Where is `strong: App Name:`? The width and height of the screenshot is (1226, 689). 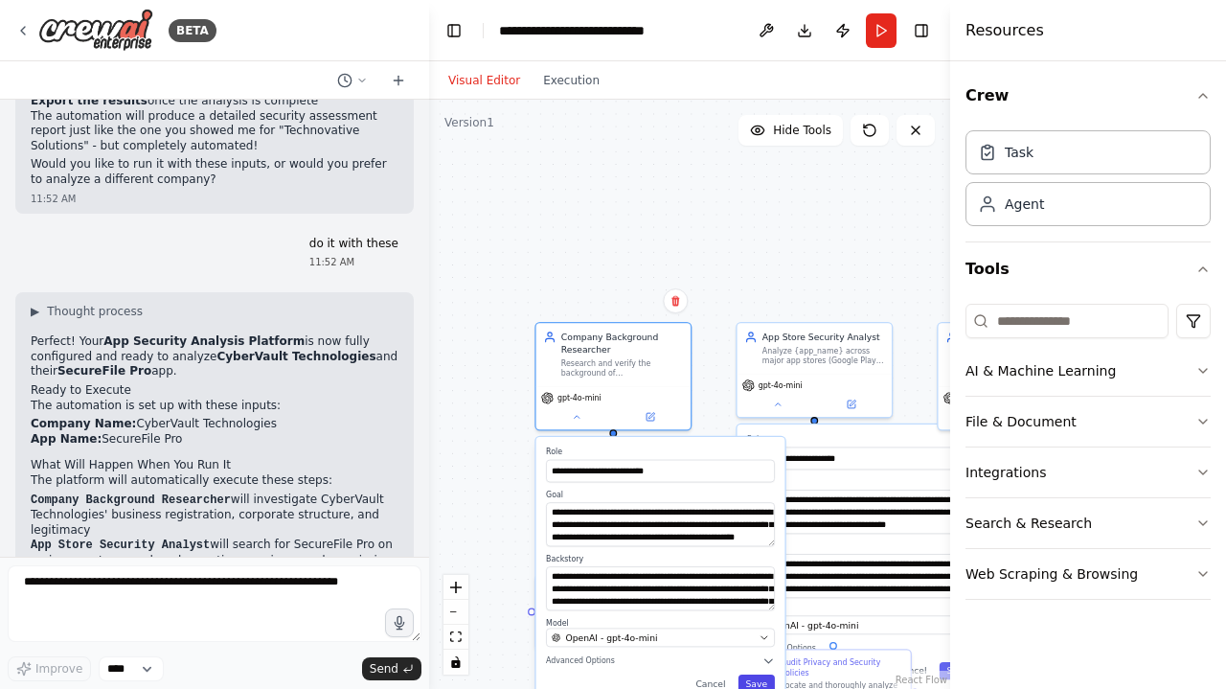
strong: App Name: is located at coordinates (66, 439).